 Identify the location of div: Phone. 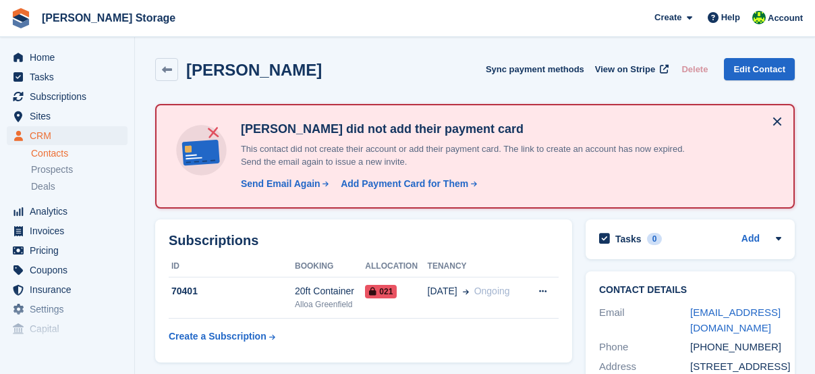
(644, 347).